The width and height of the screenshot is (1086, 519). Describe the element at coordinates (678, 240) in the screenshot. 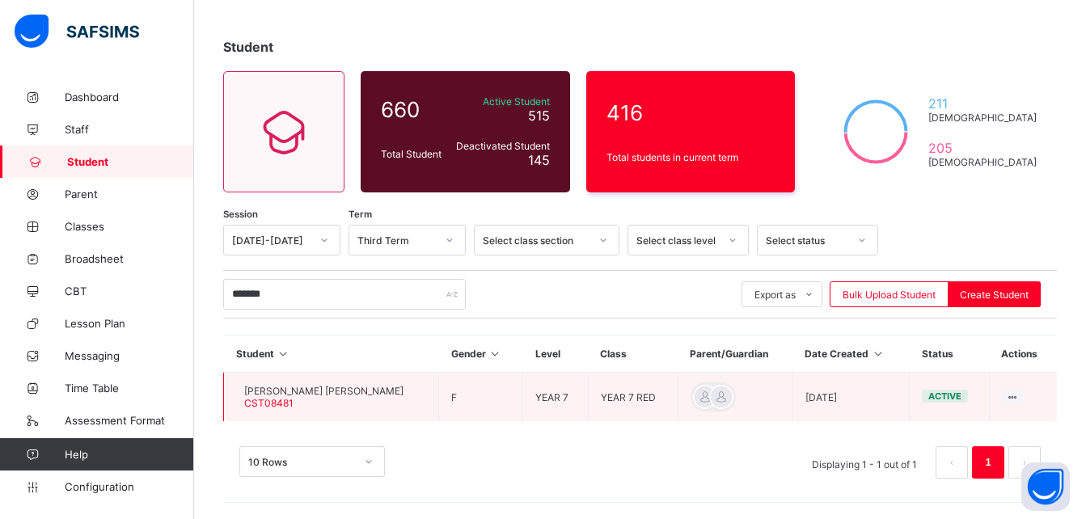

I see `div: Select class level` at that location.